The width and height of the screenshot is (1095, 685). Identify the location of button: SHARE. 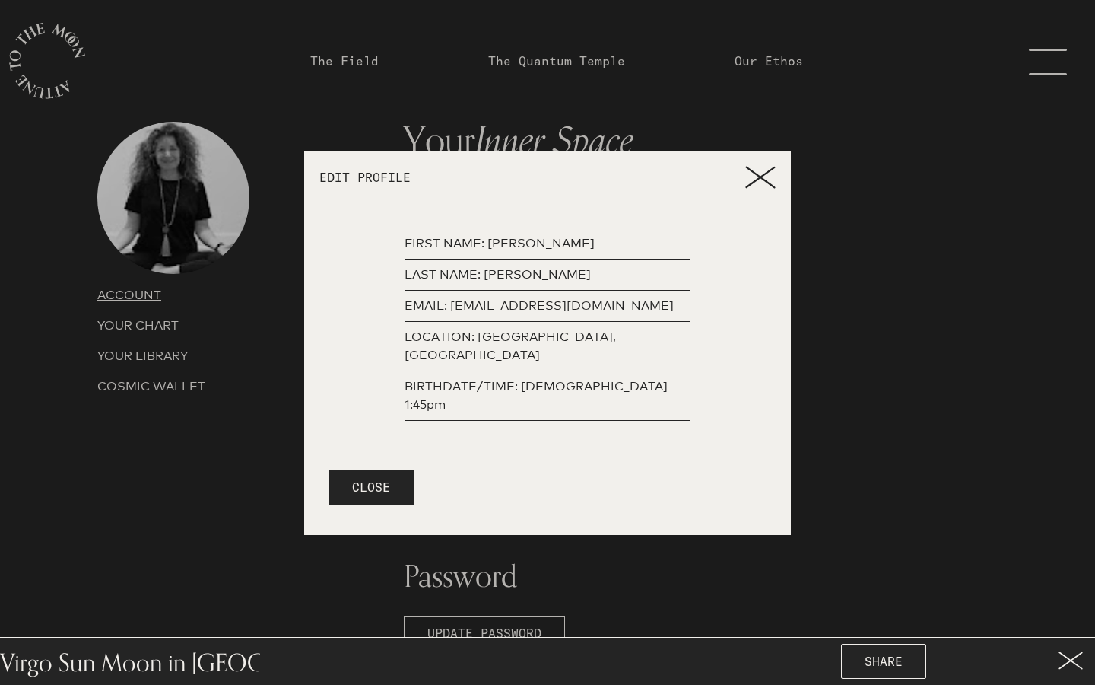
(884, 661).